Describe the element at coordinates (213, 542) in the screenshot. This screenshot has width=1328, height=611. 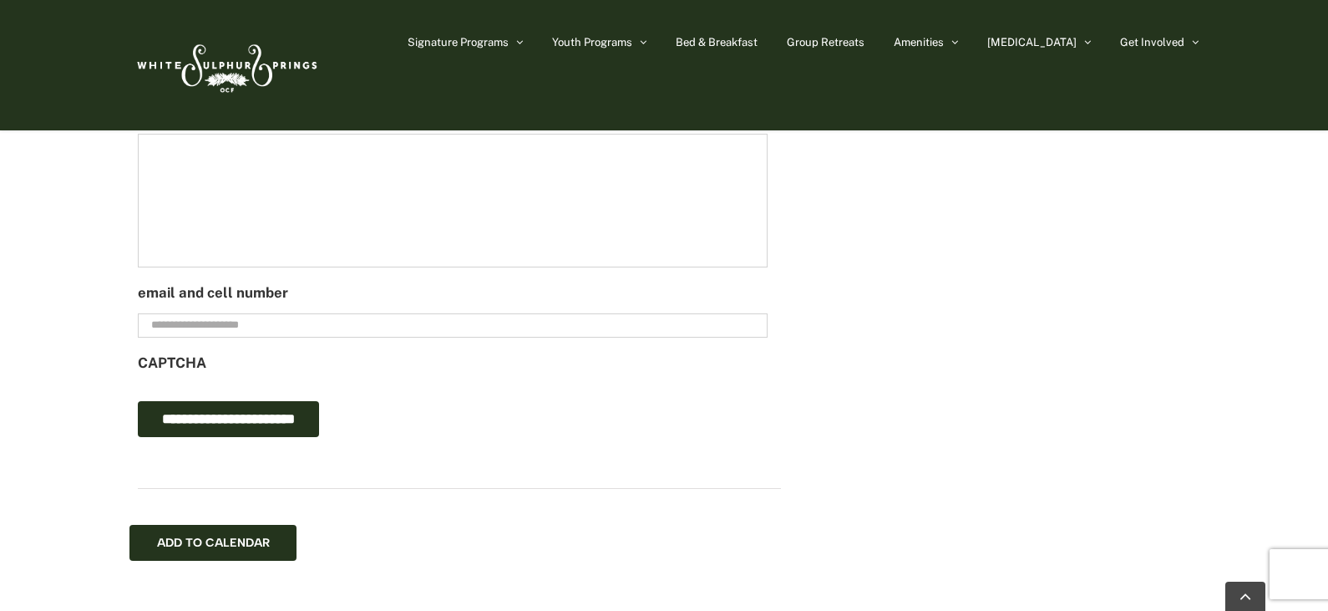
I see `button: View links to add events to your calendar` at that location.